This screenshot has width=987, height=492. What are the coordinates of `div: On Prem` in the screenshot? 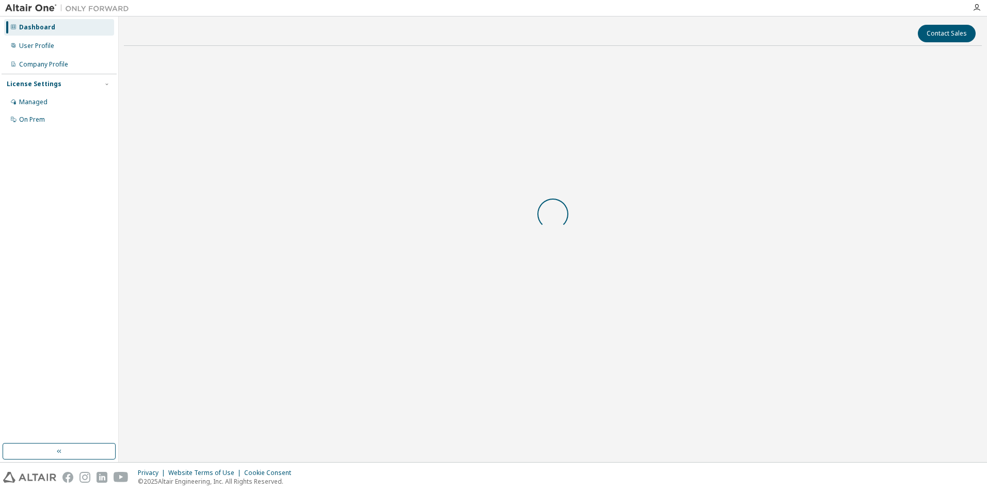 It's located at (32, 120).